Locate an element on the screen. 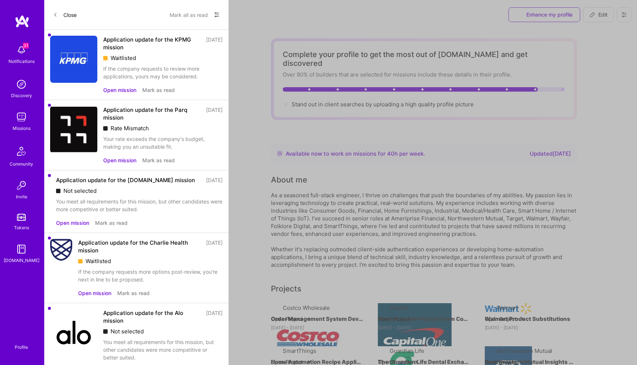 The width and height of the screenshot is (637, 365). div: Application update for the Parq mission is located at coordinates (152, 114).